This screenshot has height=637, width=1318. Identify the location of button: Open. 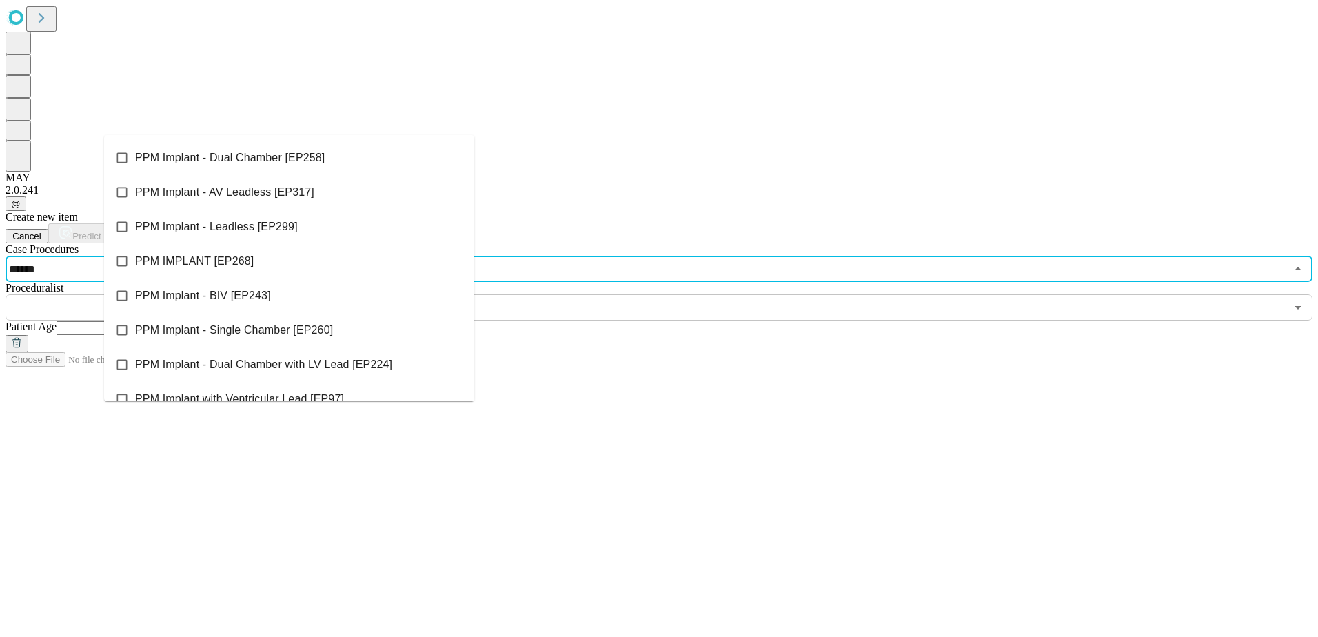
(1298, 307).